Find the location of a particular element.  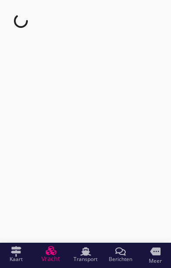

a: Vracht is located at coordinates (51, 254).